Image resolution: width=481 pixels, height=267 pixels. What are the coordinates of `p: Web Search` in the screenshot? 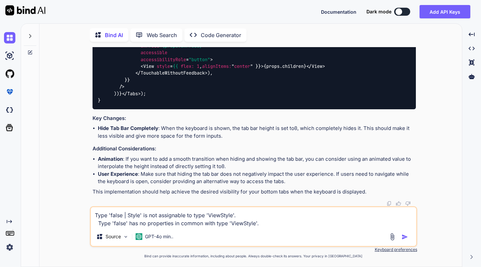 It's located at (162, 35).